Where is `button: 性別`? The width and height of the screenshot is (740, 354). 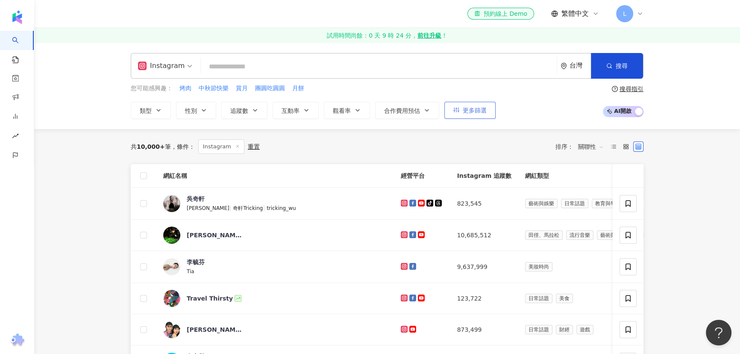
button: 性別 is located at coordinates (196, 110).